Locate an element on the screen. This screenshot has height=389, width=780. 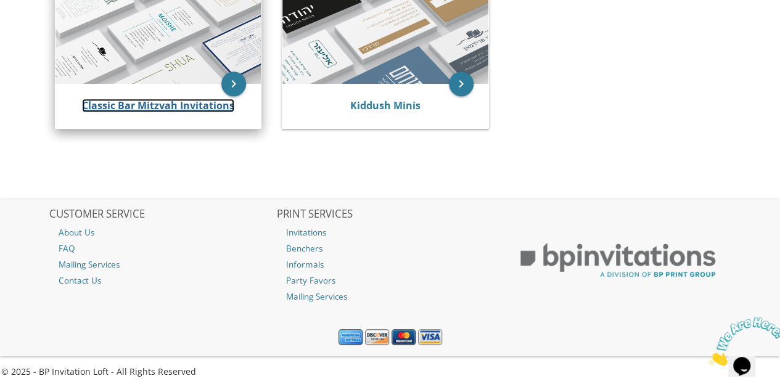
h2: PRINT SERVICES is located at coordinates (390, 214).